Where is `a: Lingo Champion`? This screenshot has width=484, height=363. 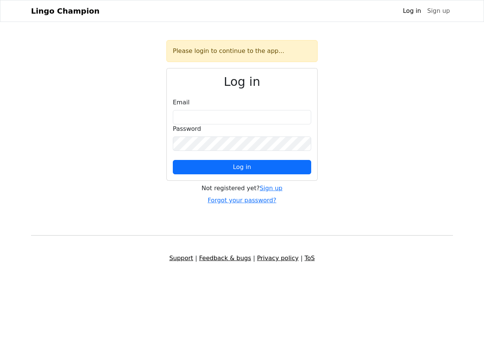
a: Lingo Champion is located at coordinates (65, 11).